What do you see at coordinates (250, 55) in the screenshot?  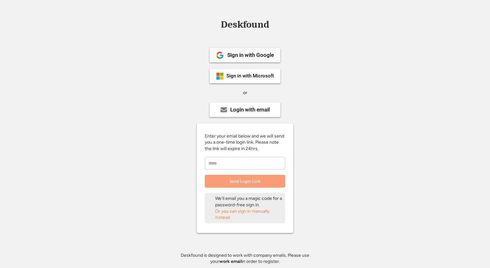 I see `div: Sign in with Google` at bounding box center [250, 55].